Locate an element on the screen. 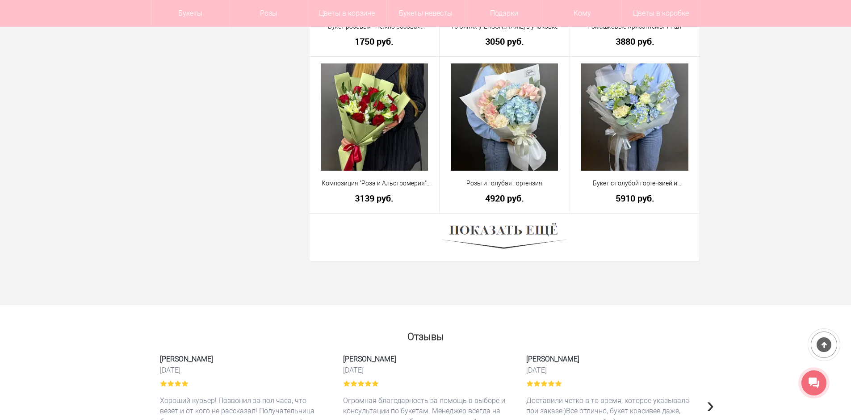 Image resolution: width=851 pixels, height=420 pixels. span: Розы и голубая гортензия is located at coordinates (504, 183).